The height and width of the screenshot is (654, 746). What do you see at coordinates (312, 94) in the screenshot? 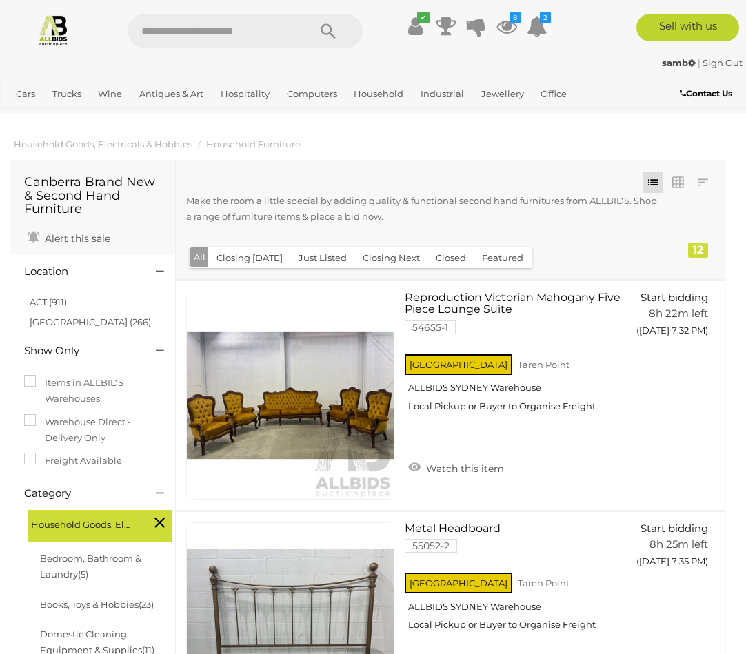
I see `a: Computers` at bounding box center [312, 94].